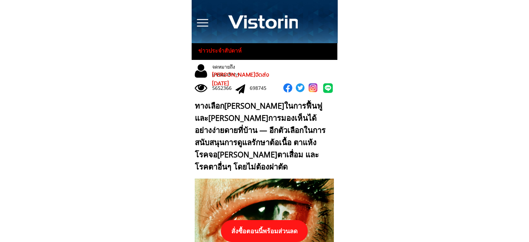  I want to click on p: สั่งซื้อตอนนี้พร้อมส่วนลด, so click(264, 231).